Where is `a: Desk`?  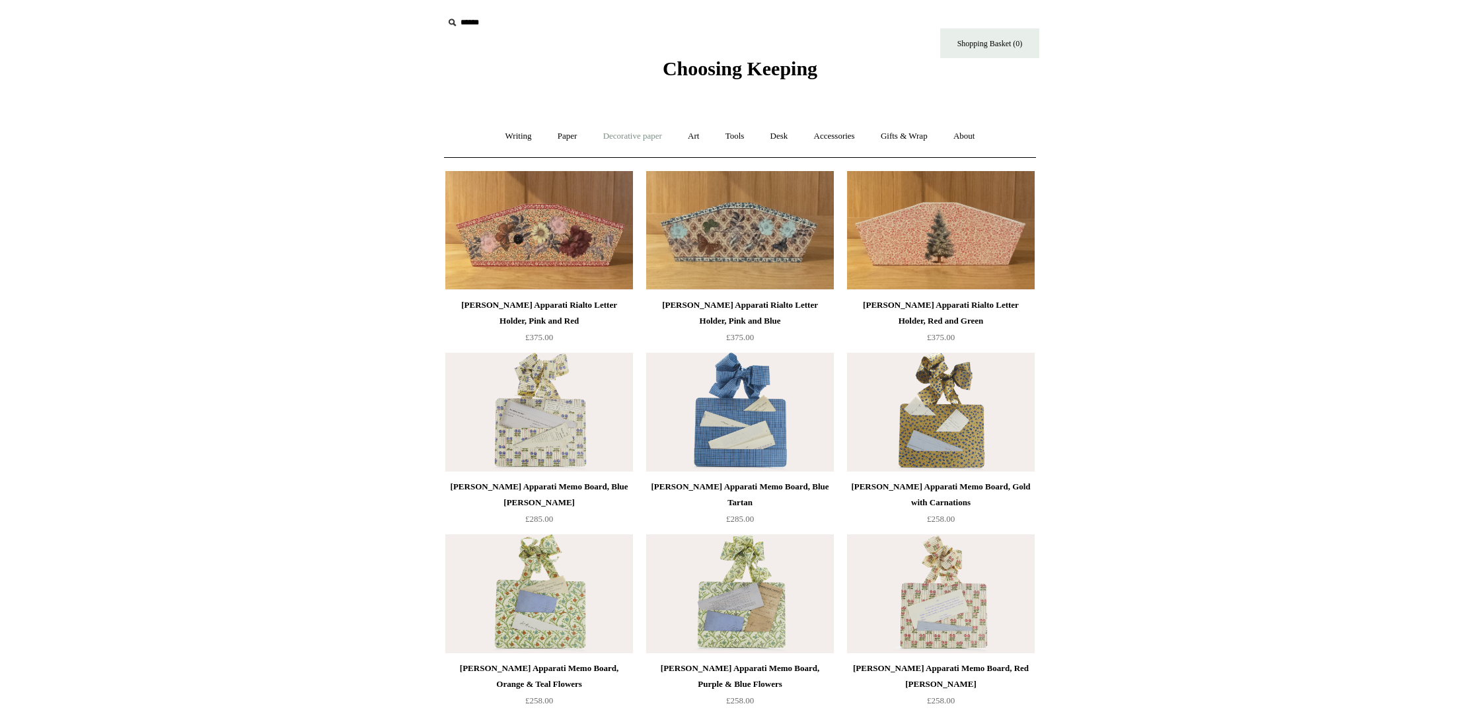 a: Desk is located at coordinates (779, 136).